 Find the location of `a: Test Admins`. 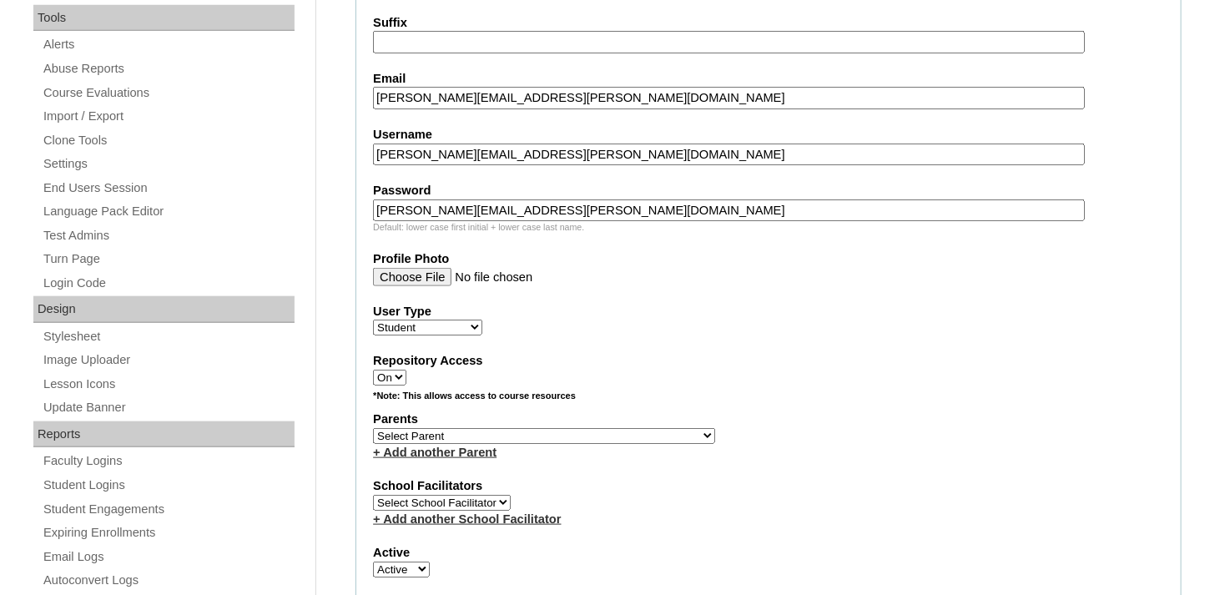

a: Test Admins is located at coordinates (168, 235).